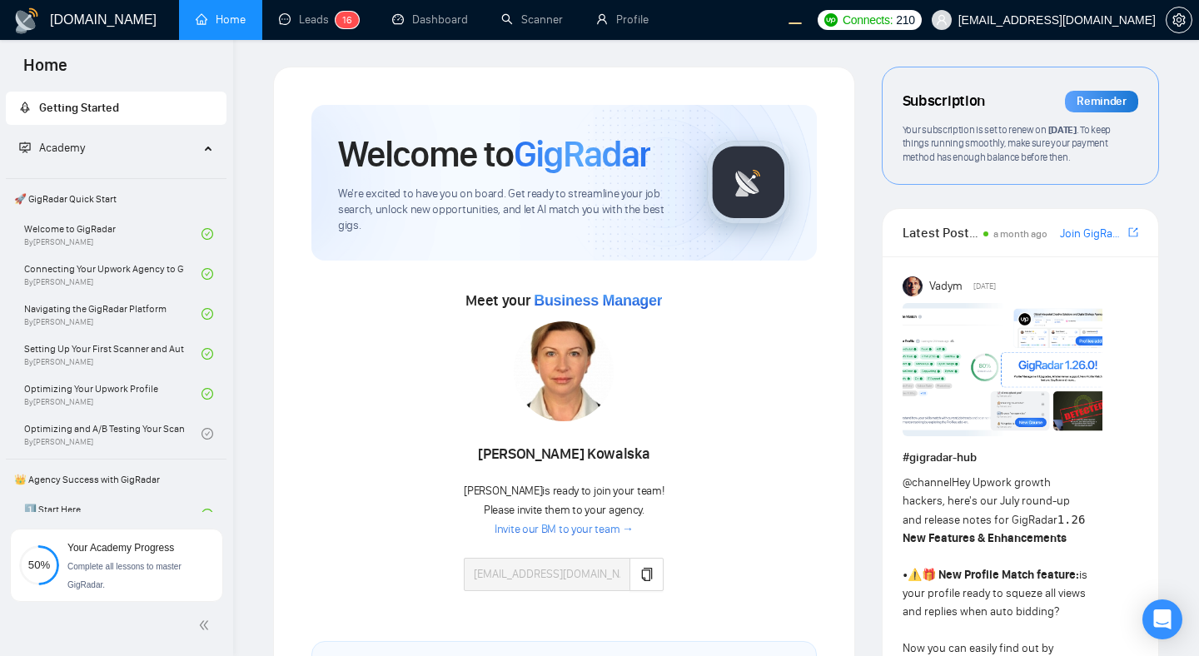 Image resolution: width=1199 pixels, height=656 pixels. I want to click on span: Subscription, so click(944, 102).